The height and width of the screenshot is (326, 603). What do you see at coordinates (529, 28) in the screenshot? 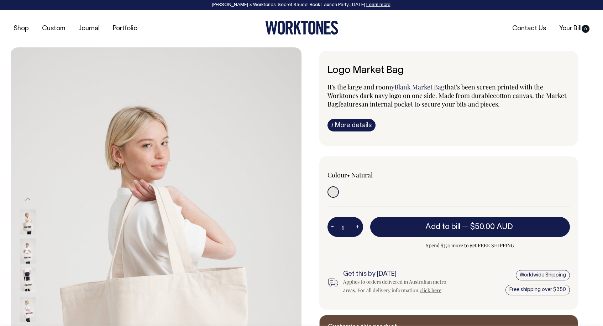
I see `a: Contact Us` at bounding box center [529, 28].